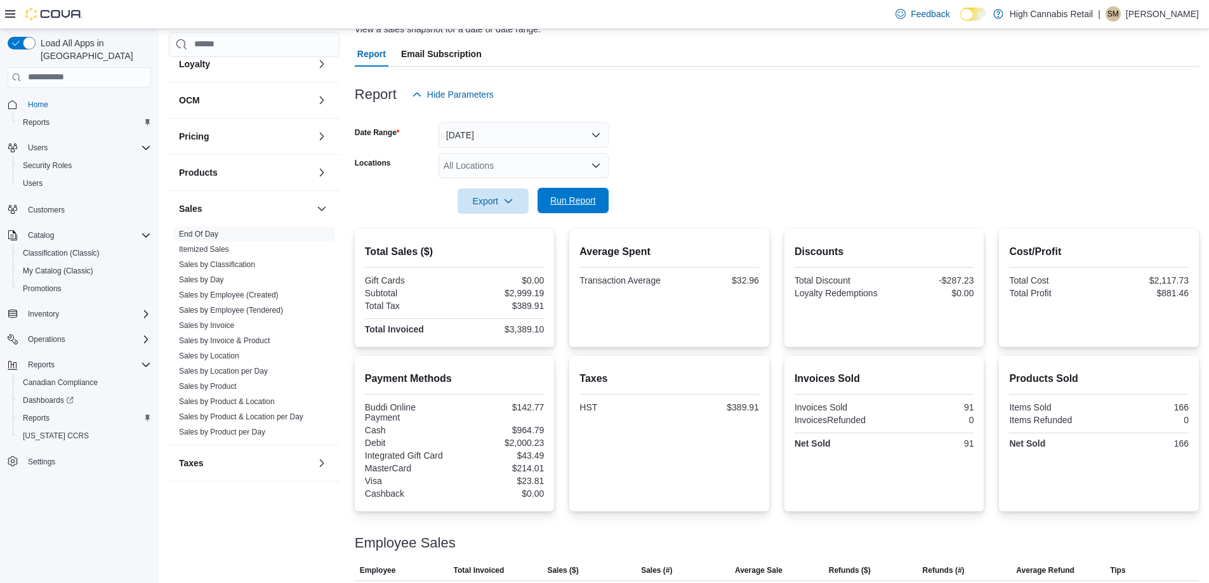 This screenshot has width=1209, height=583. I want to click on a: Dashboards, so click(84, 400).